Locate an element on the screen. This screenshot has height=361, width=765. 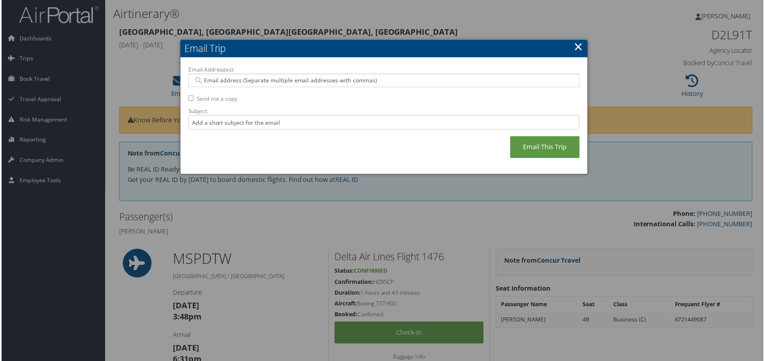
label: Subject: is located at coordinates (384, 112).